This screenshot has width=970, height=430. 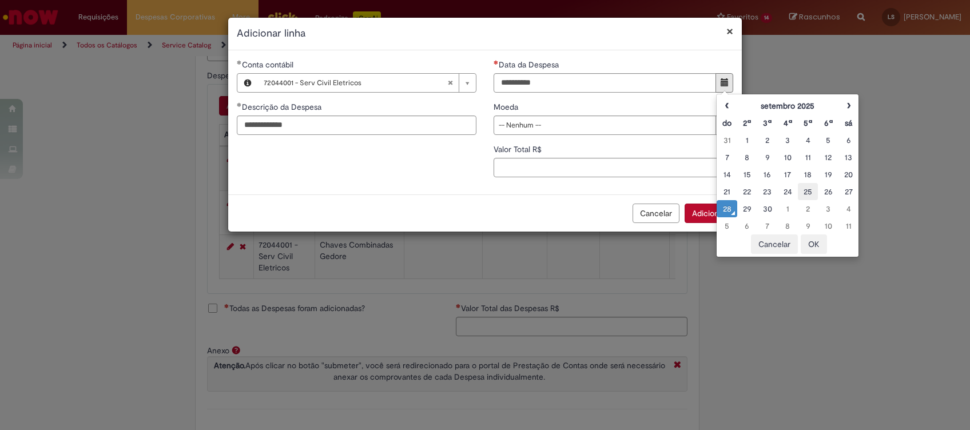 I want to click on button: Mostrar calendário para Data da Despesa, so click(x=724, y=83).